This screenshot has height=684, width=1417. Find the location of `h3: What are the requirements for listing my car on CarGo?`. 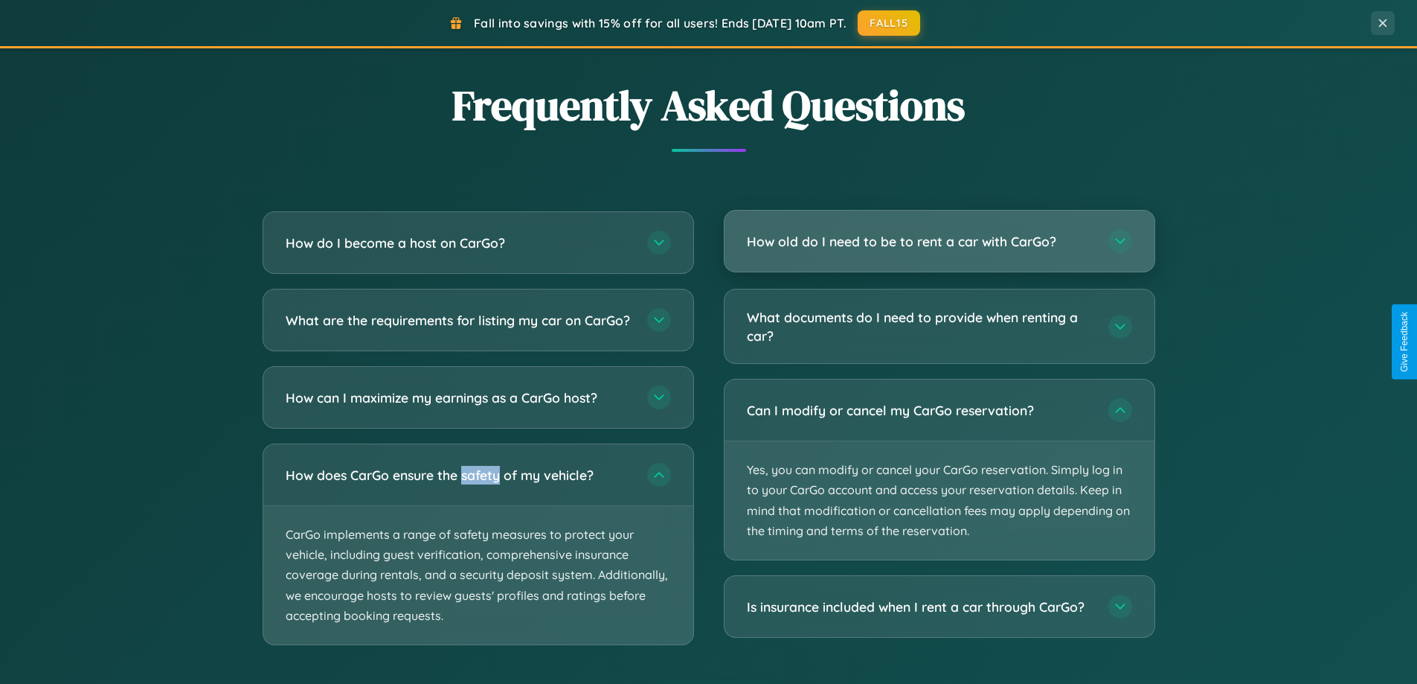

h3: What are the requirements for listing my car on CarGo? is located at coordinates (459, 320).